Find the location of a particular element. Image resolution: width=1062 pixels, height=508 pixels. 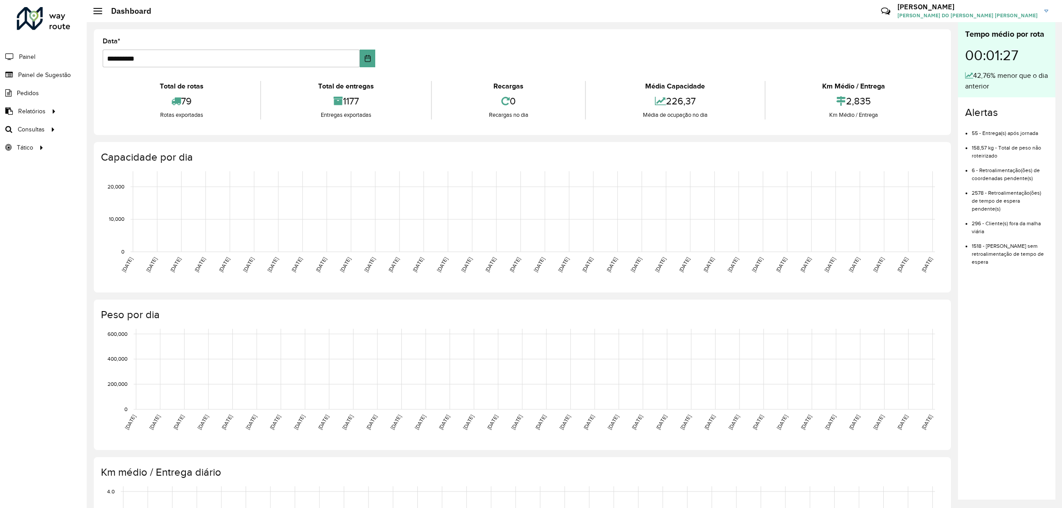

h2: Dashboard is located at coordinates (127, 11).